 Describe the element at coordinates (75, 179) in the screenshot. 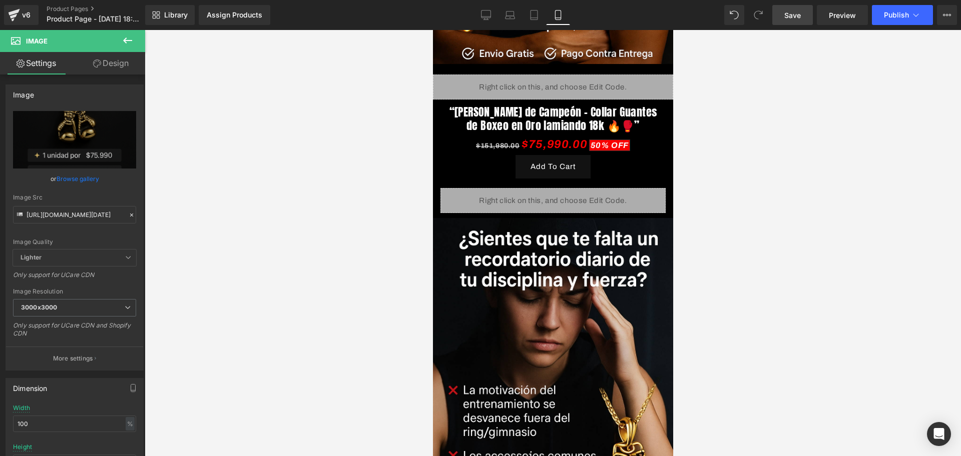

I see `div: or` at that location.